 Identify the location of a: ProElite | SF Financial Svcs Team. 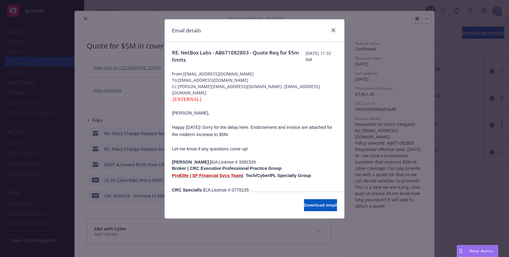
(207, 176).